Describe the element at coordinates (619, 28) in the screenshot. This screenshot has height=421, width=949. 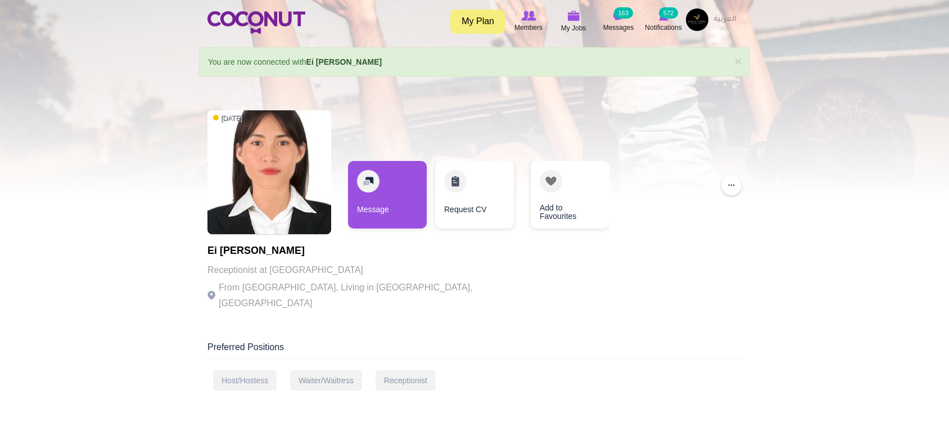
I see `span: Messages` at that location.